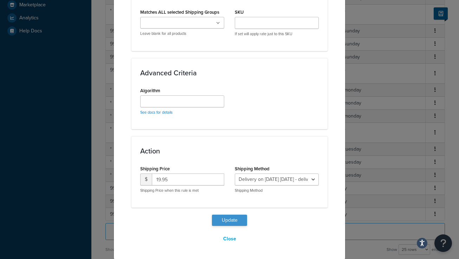 This screenshot has height=259, width=459. I want to click on label: Shipping Method, so click(252, 168).